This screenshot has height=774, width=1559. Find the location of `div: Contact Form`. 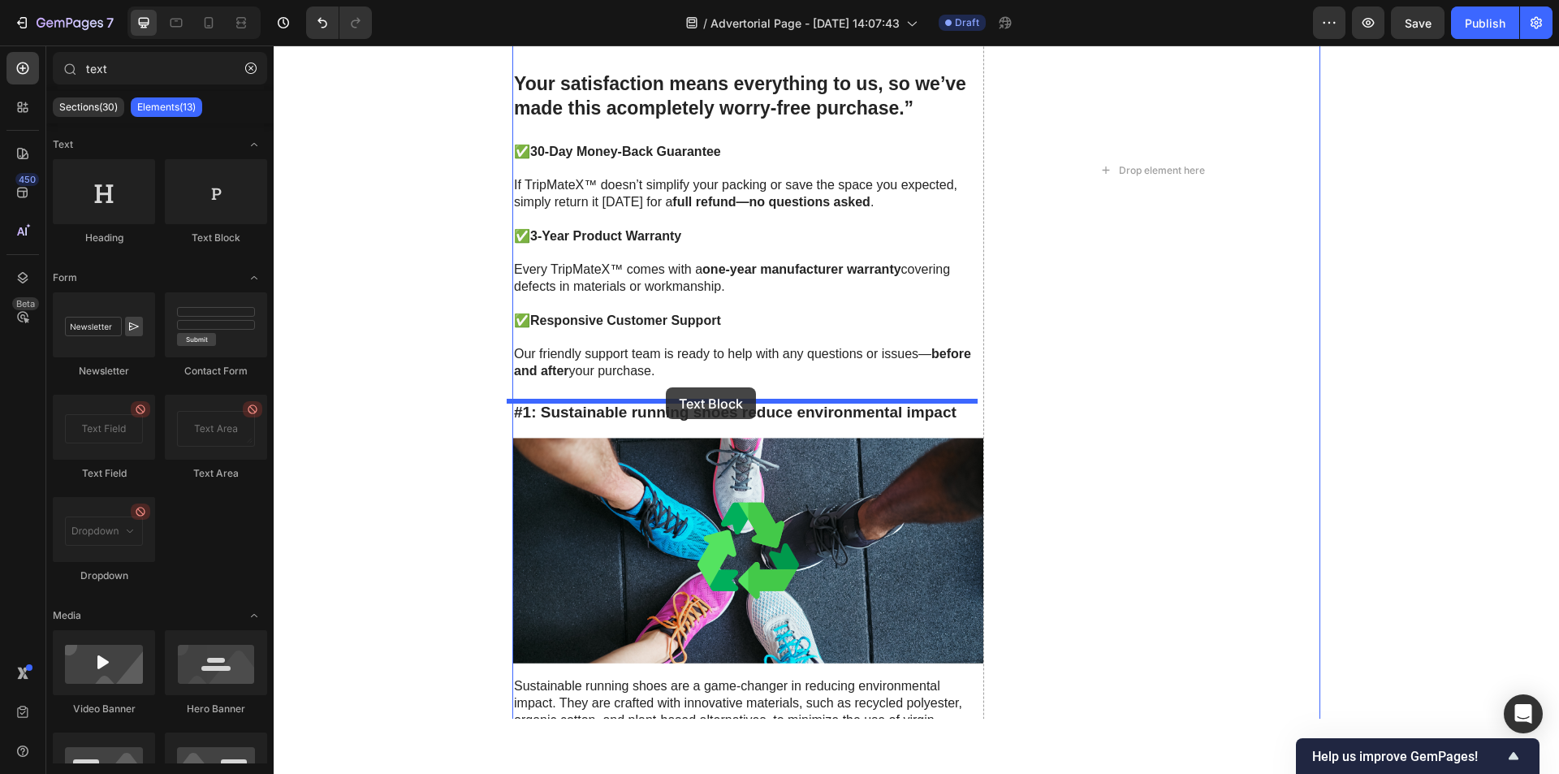

div: Contact Form is located at coordinates (216, 371).